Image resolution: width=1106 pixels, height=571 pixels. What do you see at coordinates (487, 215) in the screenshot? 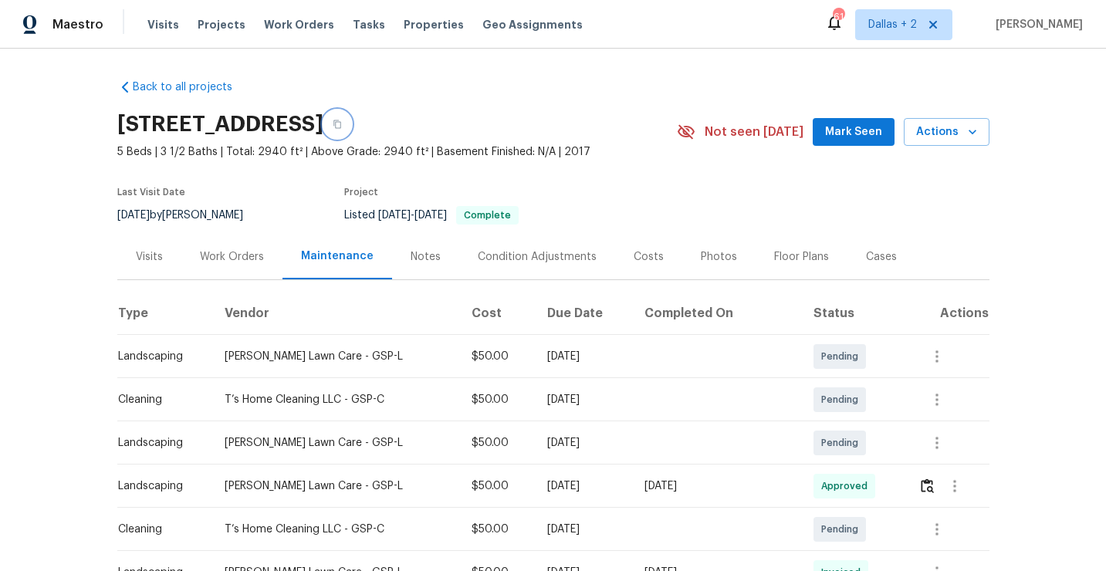
I see `span: Complete` at bounding box center [487, 215].